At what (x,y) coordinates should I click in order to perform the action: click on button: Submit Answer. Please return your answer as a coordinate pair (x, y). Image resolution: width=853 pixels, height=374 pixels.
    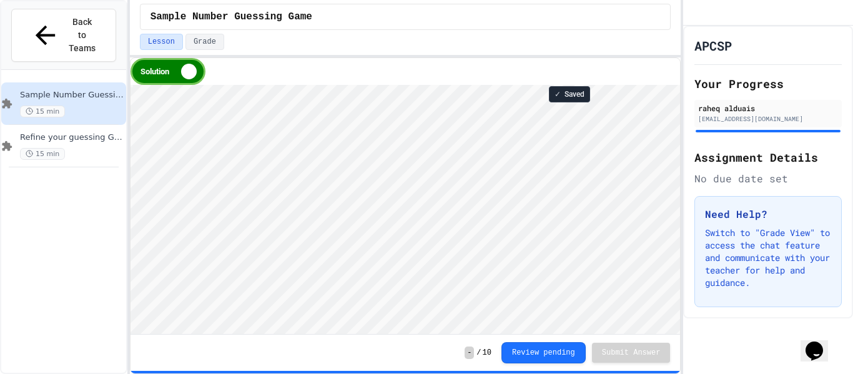
    Looking at the image, I should click on (631, 353).